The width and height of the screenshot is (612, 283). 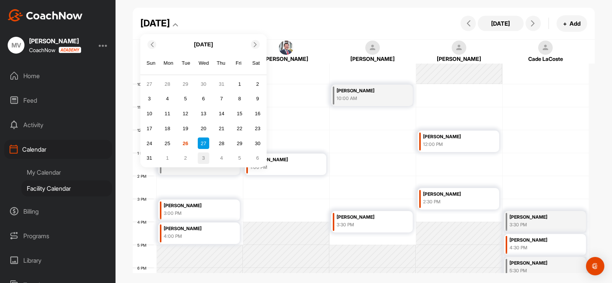 I want to click on div: Fri, so click(x=239, y=63).